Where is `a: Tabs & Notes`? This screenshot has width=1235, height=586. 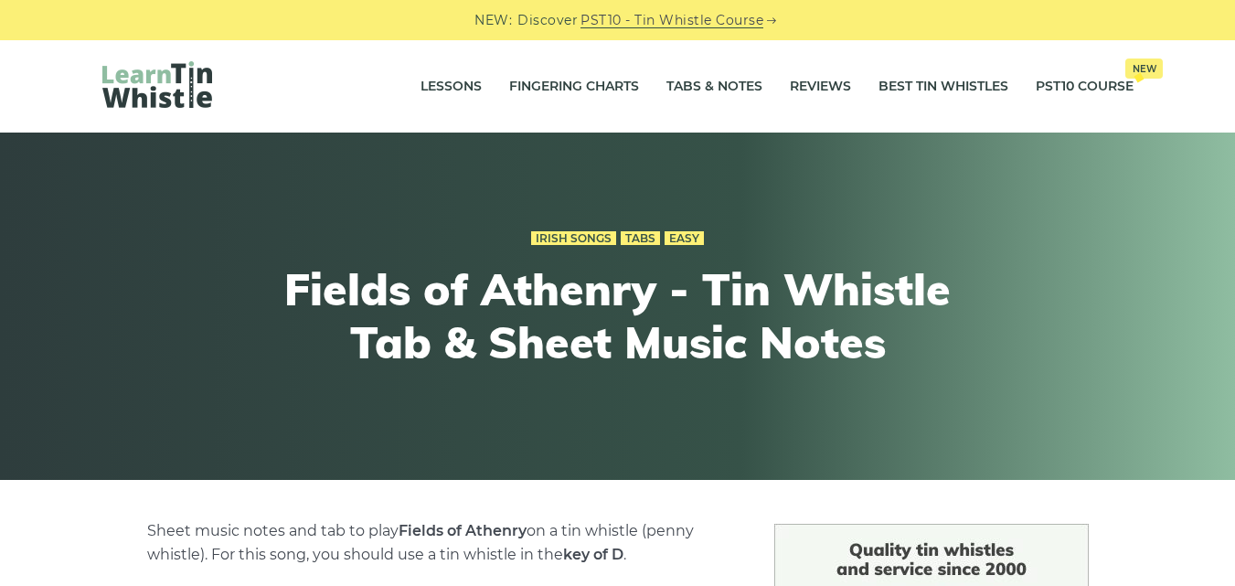 a: Tabs & Notes is located at coordinates (714, 87).